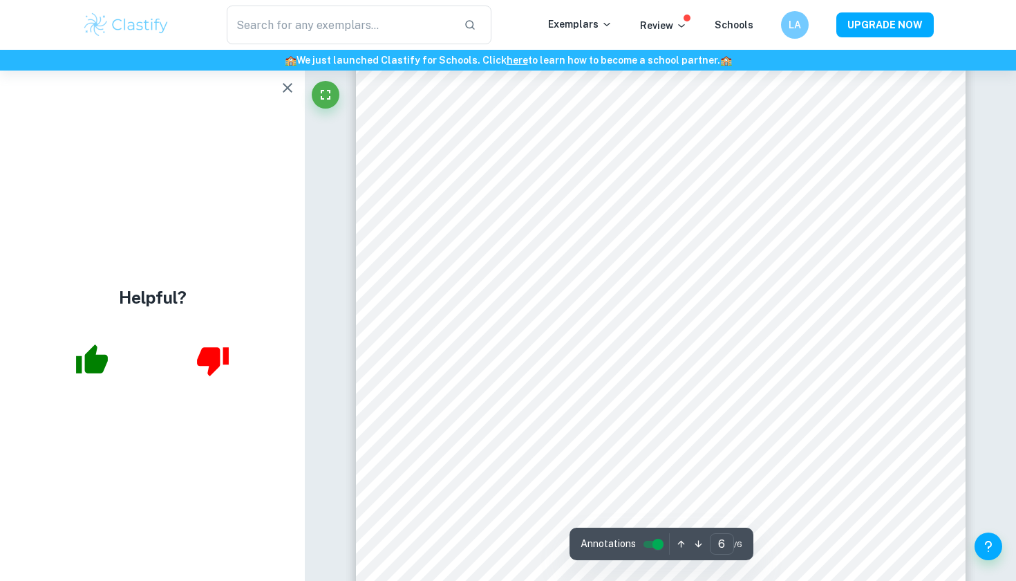  What do you see at coordinates (126, 25) in the screenshot?
I see `img: Clastify logo` at bounding box center [126, 25].